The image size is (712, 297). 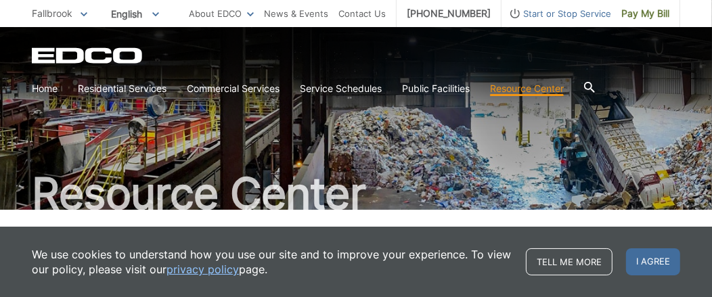 I want to click on h2: Resource Center, so click(x=356, y=193).